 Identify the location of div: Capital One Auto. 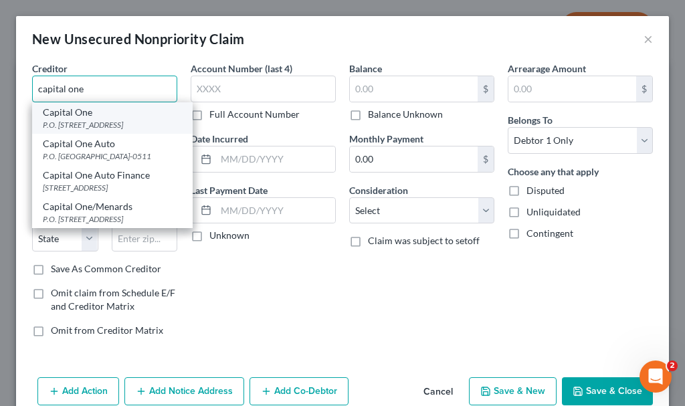
(112, 144).